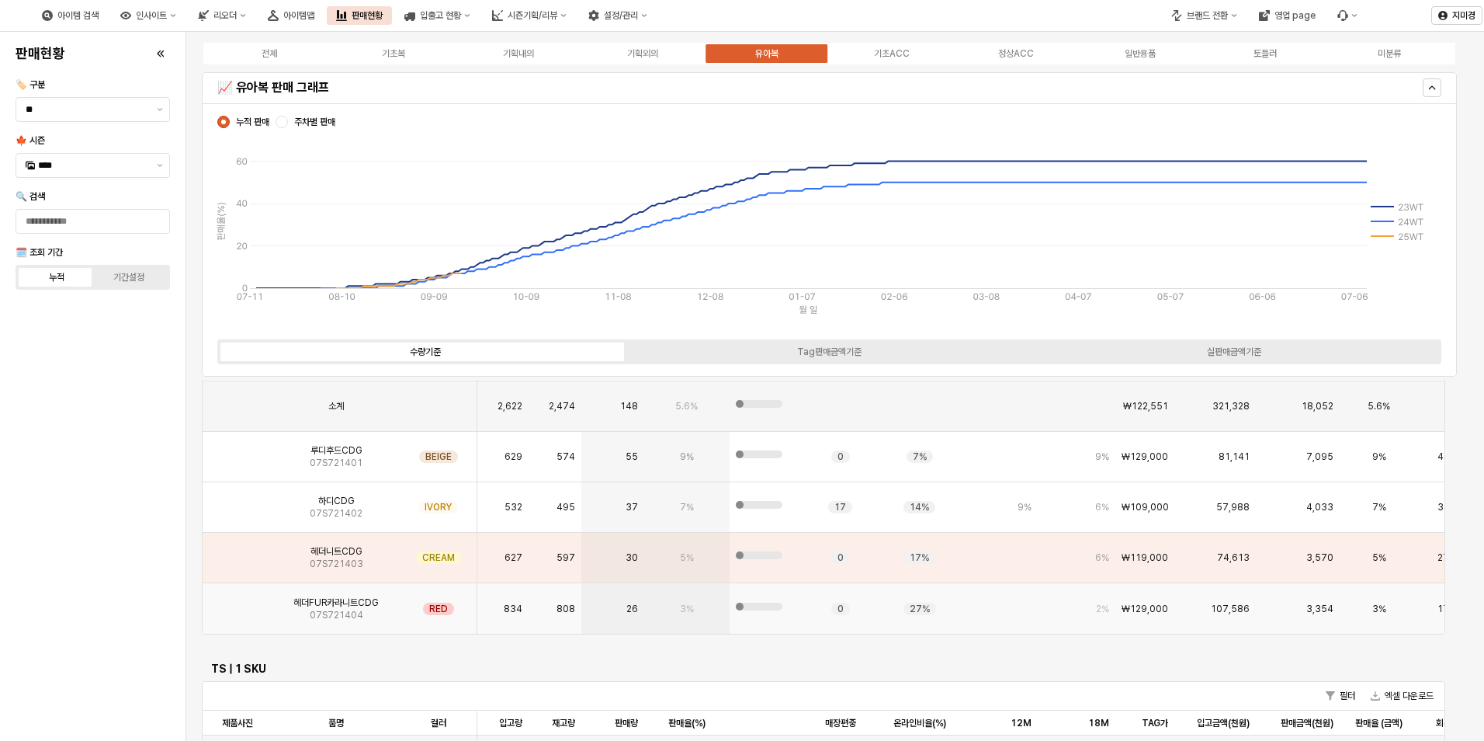 Image resolution: width=1484 pixels, height=741 pixels. What do you see at coordinates (1287, 16) in the screenshot?
I see `button: 영업 page` at bounding box center [1287, 16].